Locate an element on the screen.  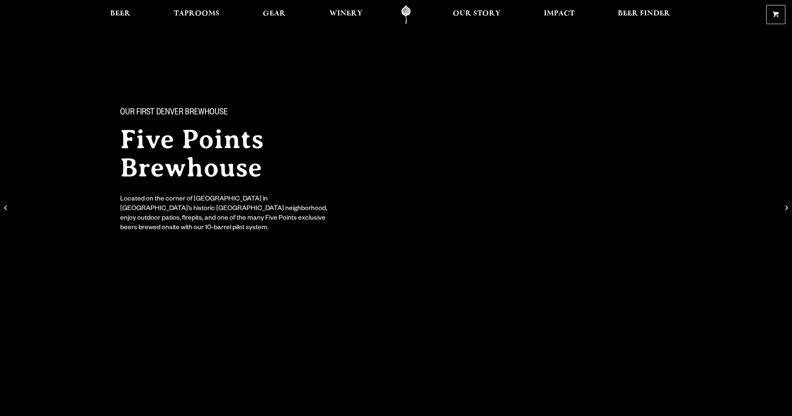
h2: Five Points Brewhouse is located at coordinates (250, 153).